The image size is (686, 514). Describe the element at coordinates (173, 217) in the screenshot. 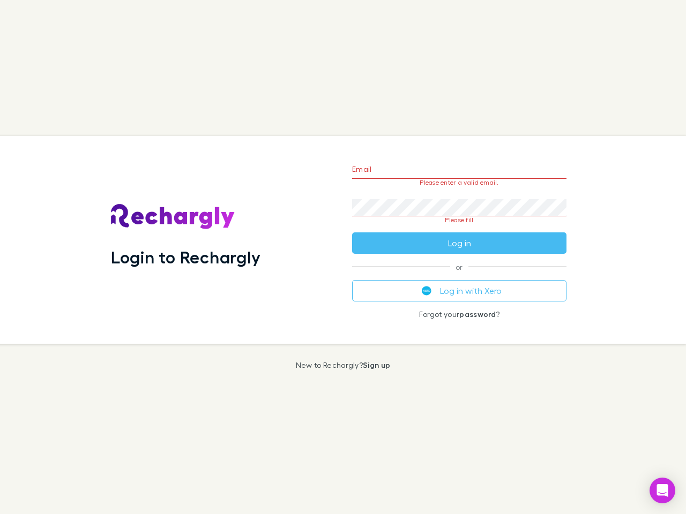

I see `img: Rechargly's Logo` at that location.